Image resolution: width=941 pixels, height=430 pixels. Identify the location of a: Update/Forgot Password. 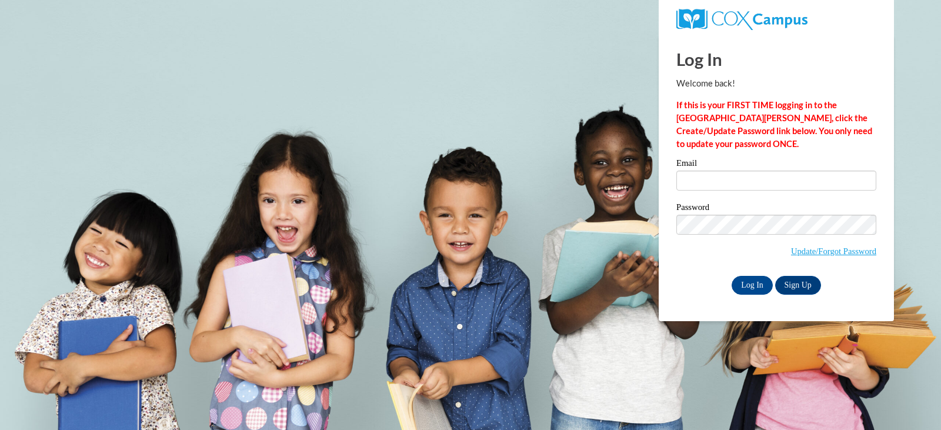
(834, 251).